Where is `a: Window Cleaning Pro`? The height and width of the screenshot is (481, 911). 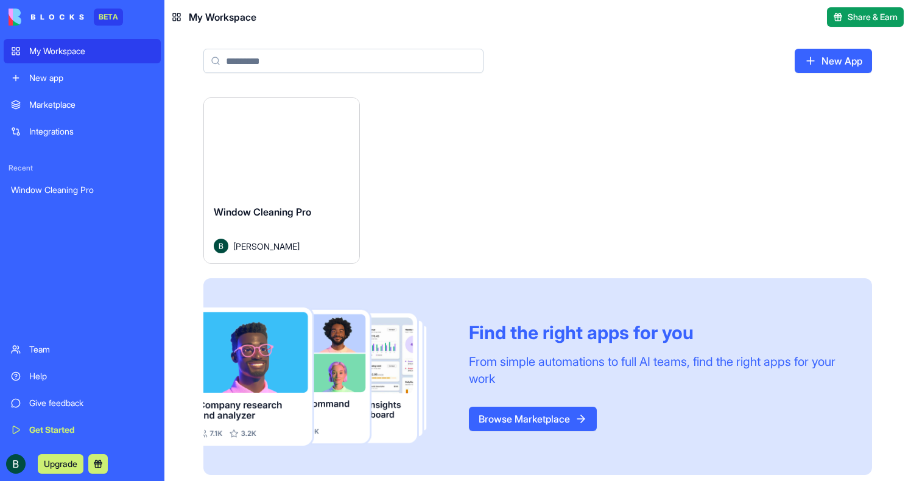 a: Window Cleaning Pro is located at coordinates (82, 190).